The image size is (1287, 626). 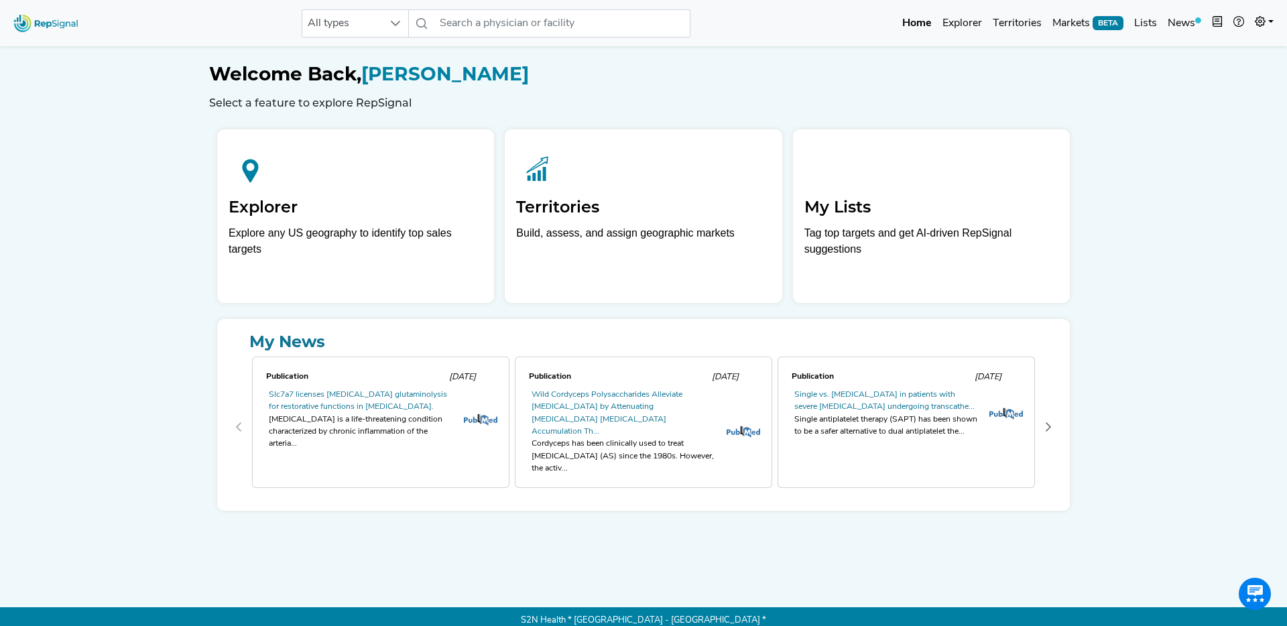 What do you see at coordinates (1108, 23) in the screenshot?
I see `span: BETA` at bounding box center [1108, 23].